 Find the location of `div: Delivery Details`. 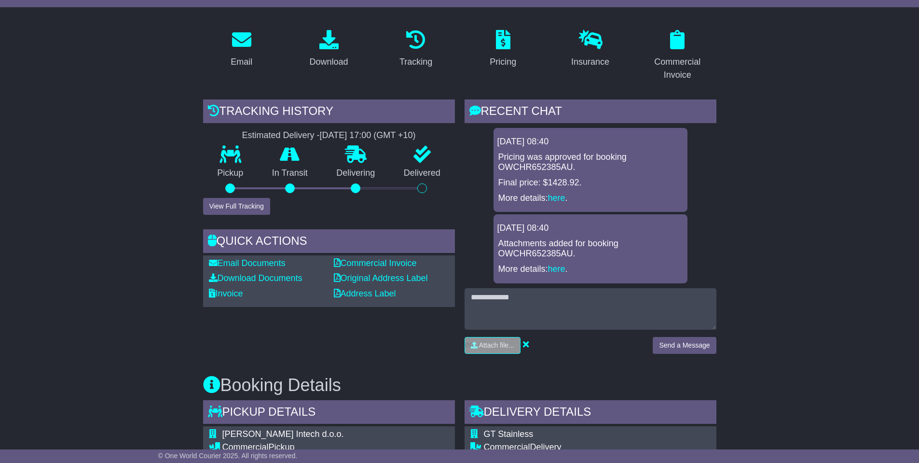

div: Delivery Details is located at coordinates (590, 413).